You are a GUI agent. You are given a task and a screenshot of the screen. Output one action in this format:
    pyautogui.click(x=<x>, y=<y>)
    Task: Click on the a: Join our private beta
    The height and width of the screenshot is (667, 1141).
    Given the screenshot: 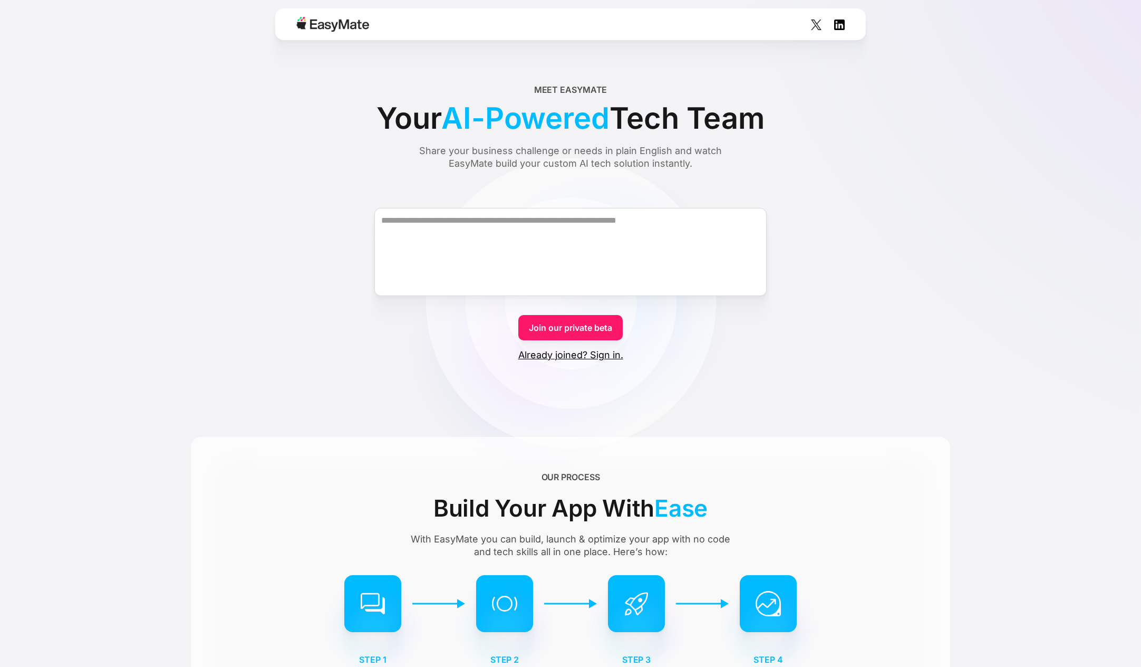 What is the action you would take?
    pyautogui.click(x=571, y=327)
    